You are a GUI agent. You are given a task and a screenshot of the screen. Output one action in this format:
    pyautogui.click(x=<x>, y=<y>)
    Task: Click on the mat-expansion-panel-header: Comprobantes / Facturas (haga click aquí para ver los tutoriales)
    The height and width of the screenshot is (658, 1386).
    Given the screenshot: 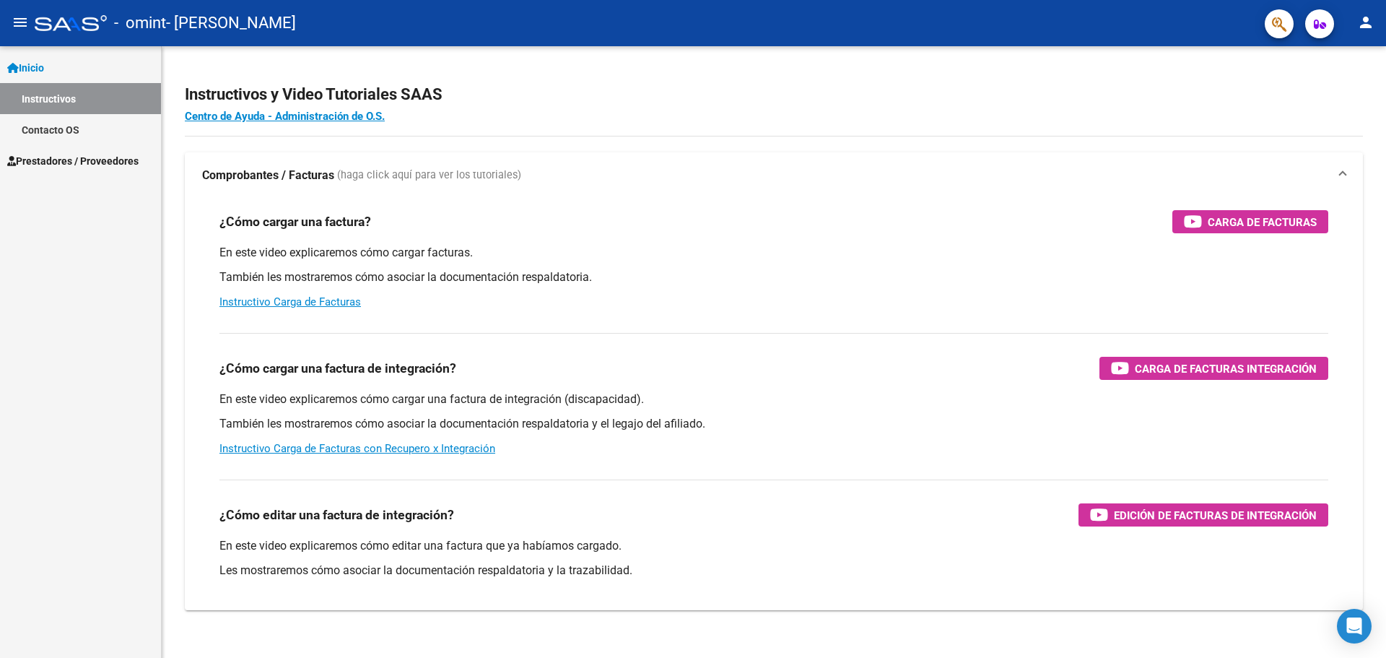 What is the action you would take?
    pyautogui.click(x=774, y=175)
    